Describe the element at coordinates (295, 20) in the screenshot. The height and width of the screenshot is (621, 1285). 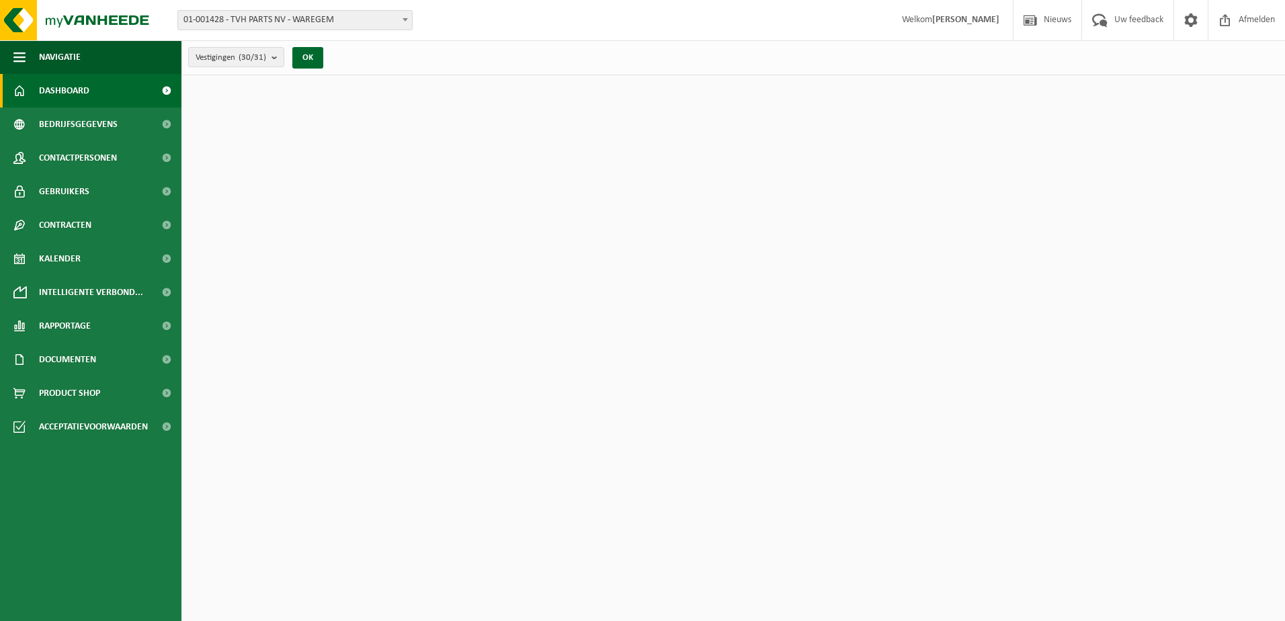
I see `span: 01-001428 - TVH PARTS NV - WAREGEM` at that location.